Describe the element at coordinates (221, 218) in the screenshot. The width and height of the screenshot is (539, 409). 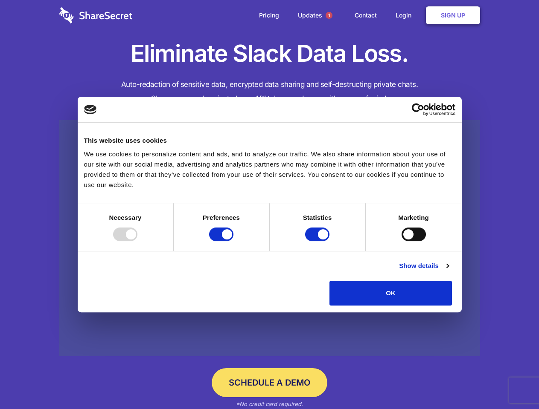
I see `strong: Preferences` at that location.